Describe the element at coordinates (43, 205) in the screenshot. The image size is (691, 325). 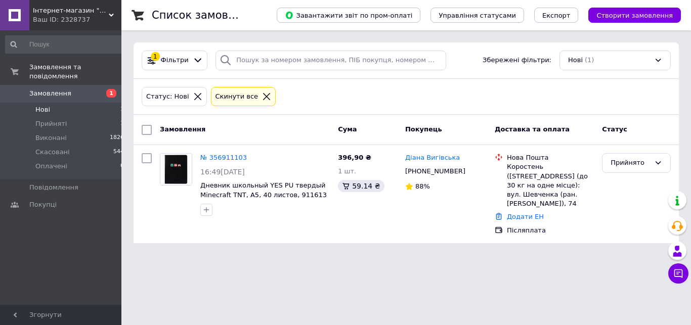
I see `span: Покупці` at that location.